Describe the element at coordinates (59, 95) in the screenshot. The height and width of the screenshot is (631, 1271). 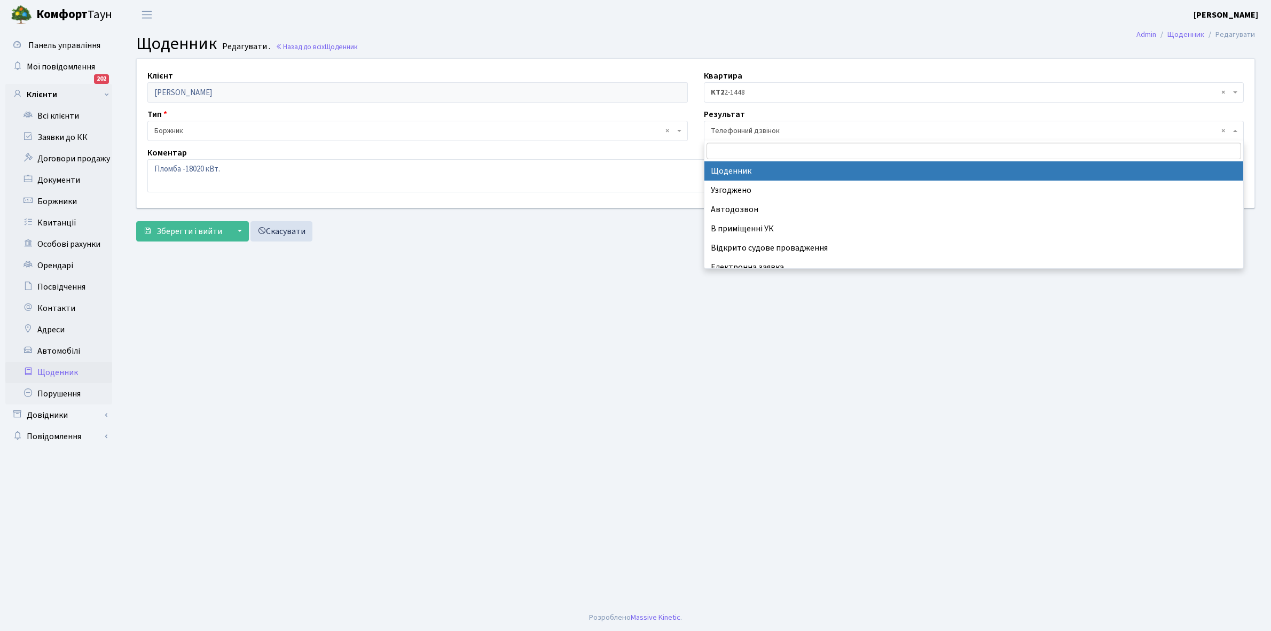
I see `a: Клієнти` at that location.